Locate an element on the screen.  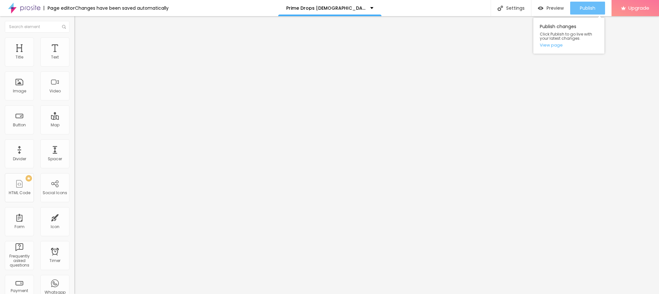
div: Publish changes is located at coordinates (569, 36).